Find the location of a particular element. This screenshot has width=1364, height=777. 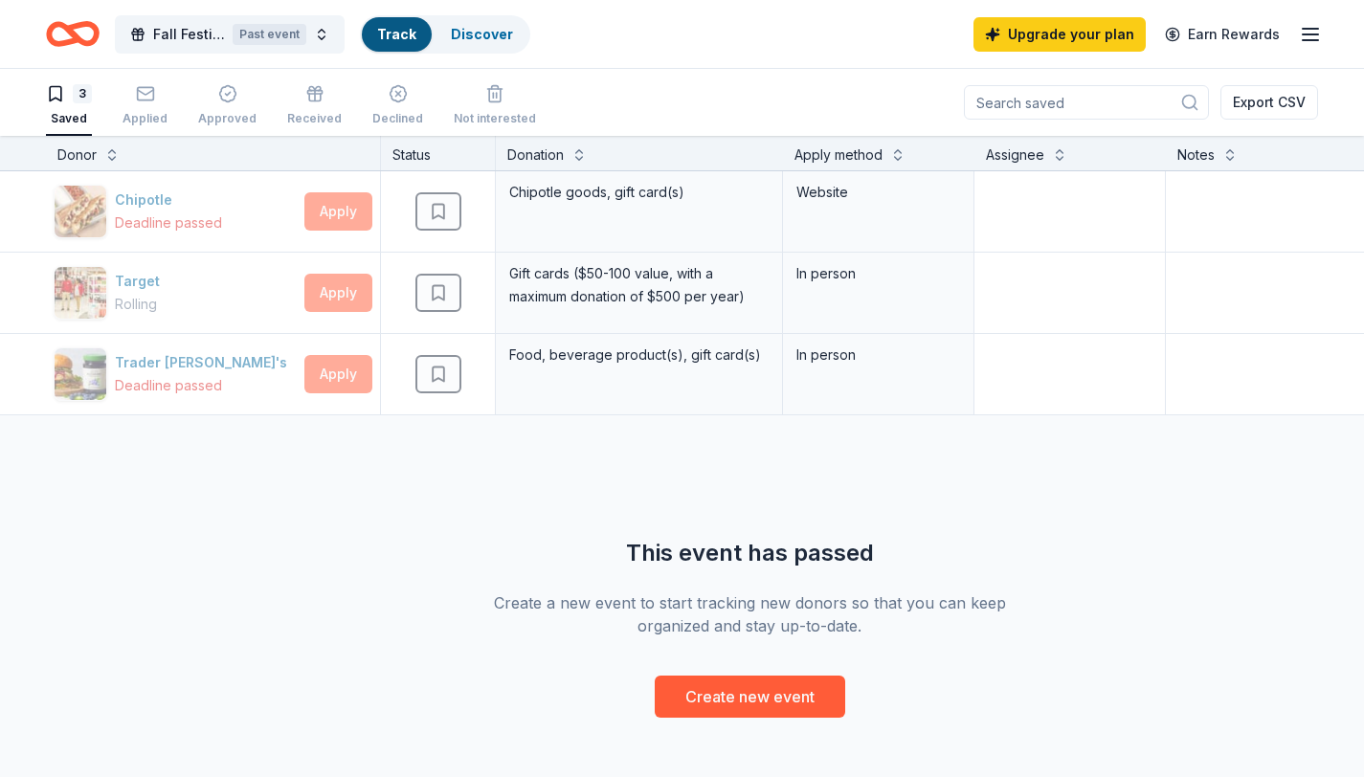

div: Apply method is located at coordinates (839, 155).